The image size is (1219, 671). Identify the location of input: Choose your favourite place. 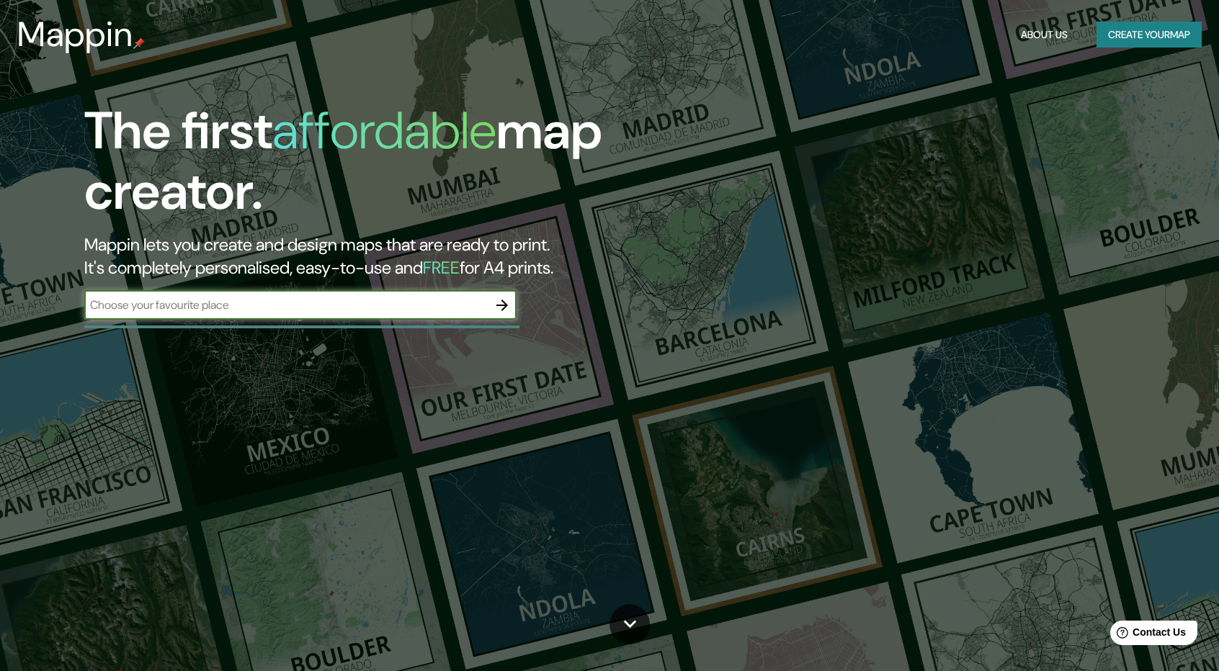
(286, 305).